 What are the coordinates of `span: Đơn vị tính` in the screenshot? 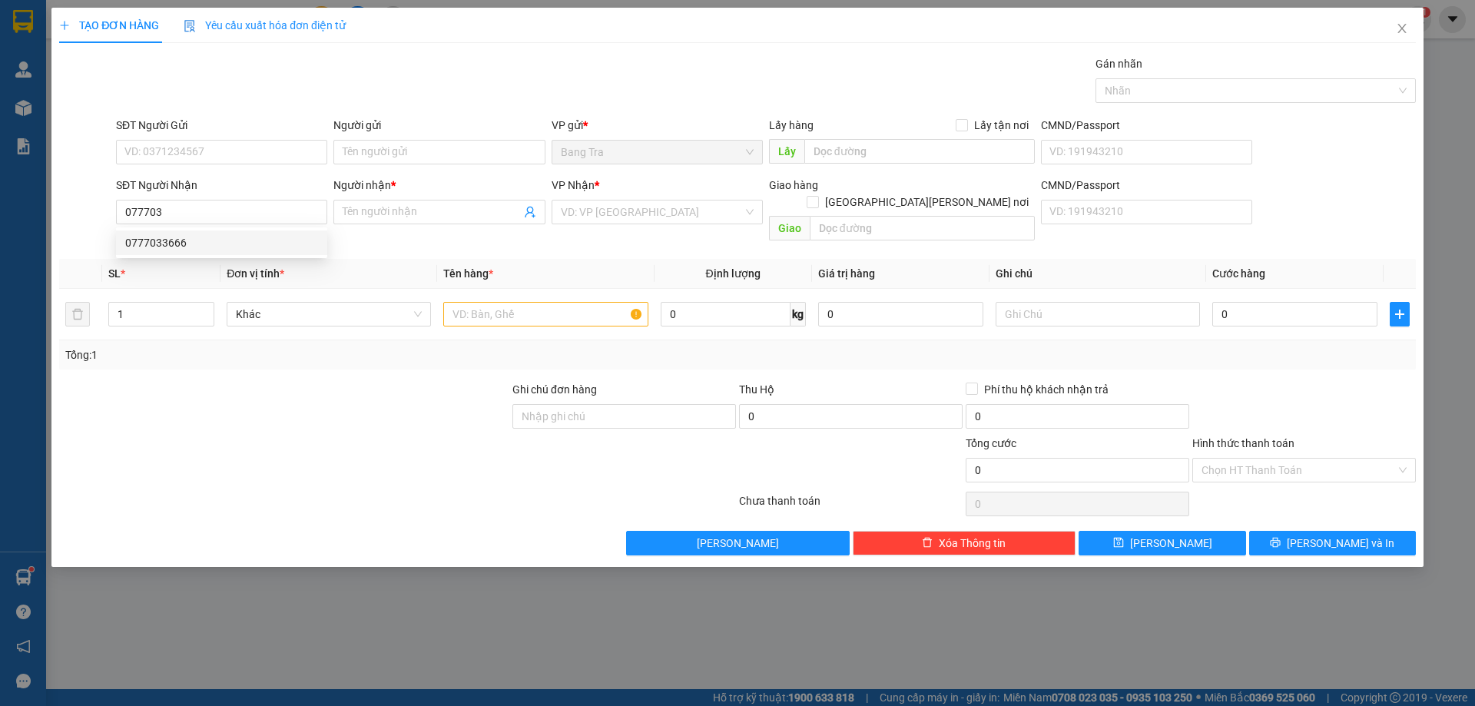 It's located at (255, 273).